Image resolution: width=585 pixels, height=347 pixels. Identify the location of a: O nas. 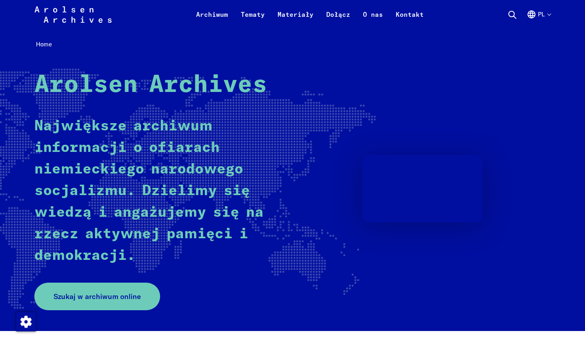
(373, 19).